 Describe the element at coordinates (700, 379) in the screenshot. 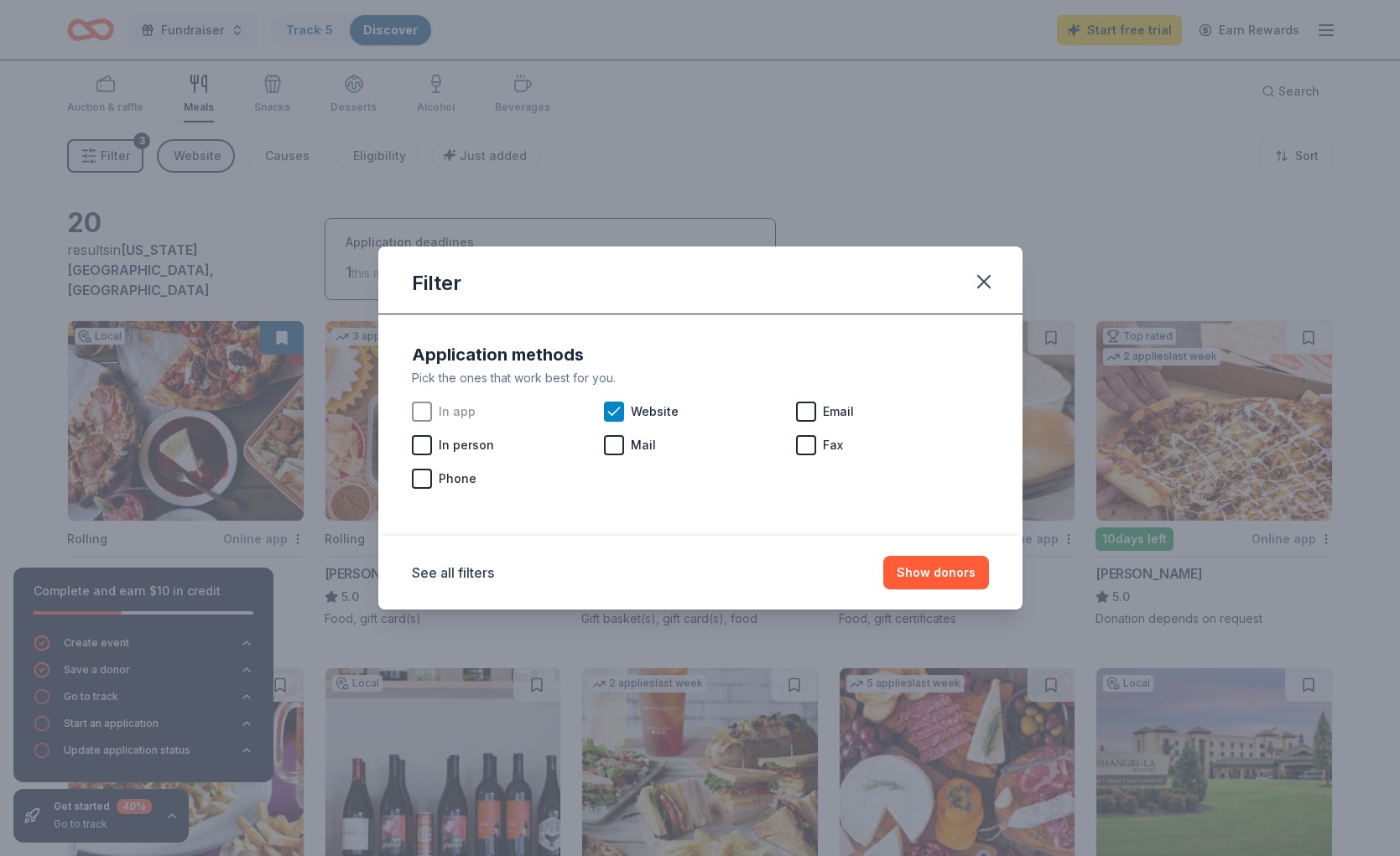

I see `div: Pick the ones that work best for you.` at that location.